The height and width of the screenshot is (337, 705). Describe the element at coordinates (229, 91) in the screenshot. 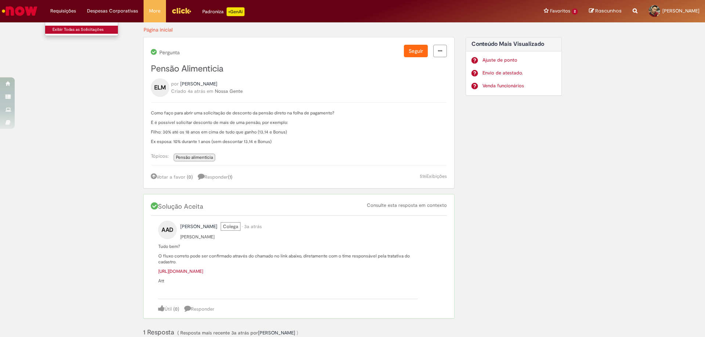

I see `a: Nossa Gente` at that location.